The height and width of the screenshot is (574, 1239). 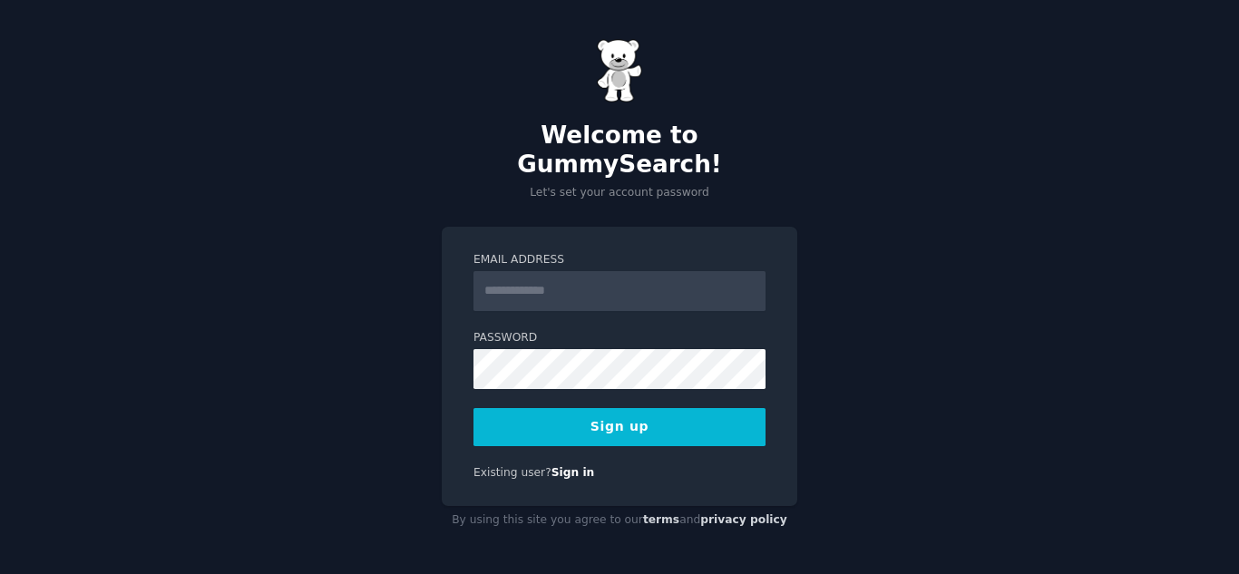 What do you see at coordinates (661, 520) in the screenshot?
I see `a: terms` at bounding box center [661, 520].